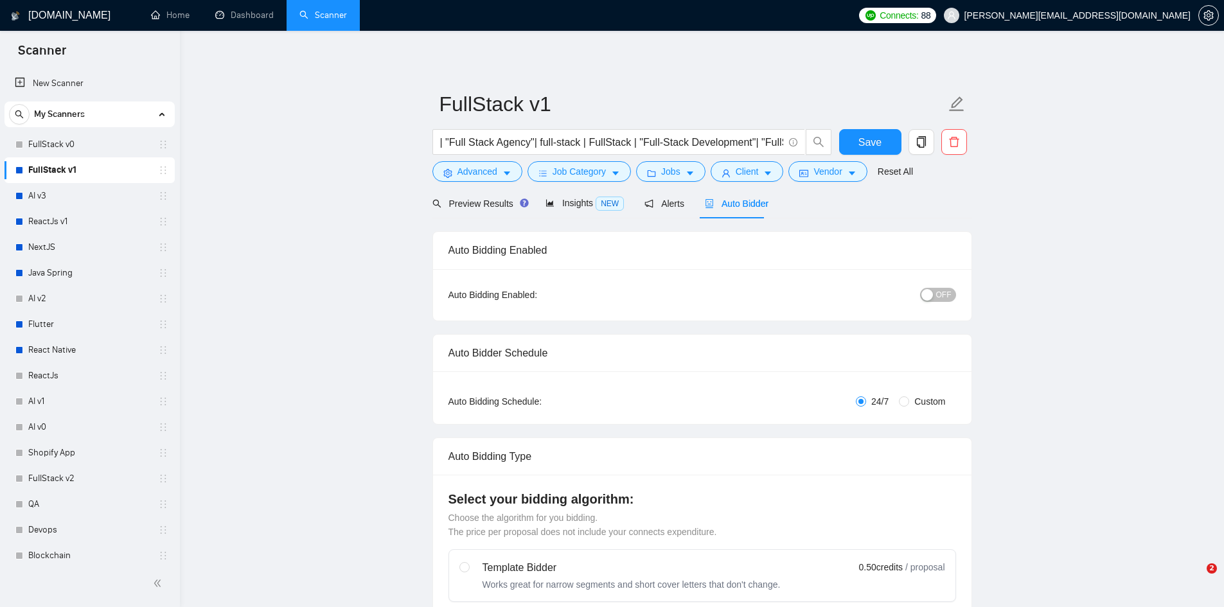  I want to click on a: New Scanner, so click(89, 83).